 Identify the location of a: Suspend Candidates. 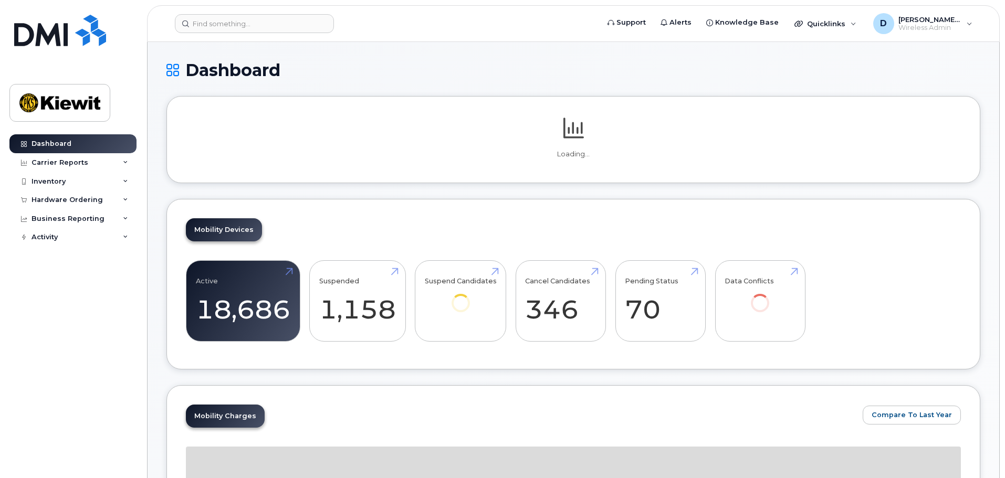
(461, 297).